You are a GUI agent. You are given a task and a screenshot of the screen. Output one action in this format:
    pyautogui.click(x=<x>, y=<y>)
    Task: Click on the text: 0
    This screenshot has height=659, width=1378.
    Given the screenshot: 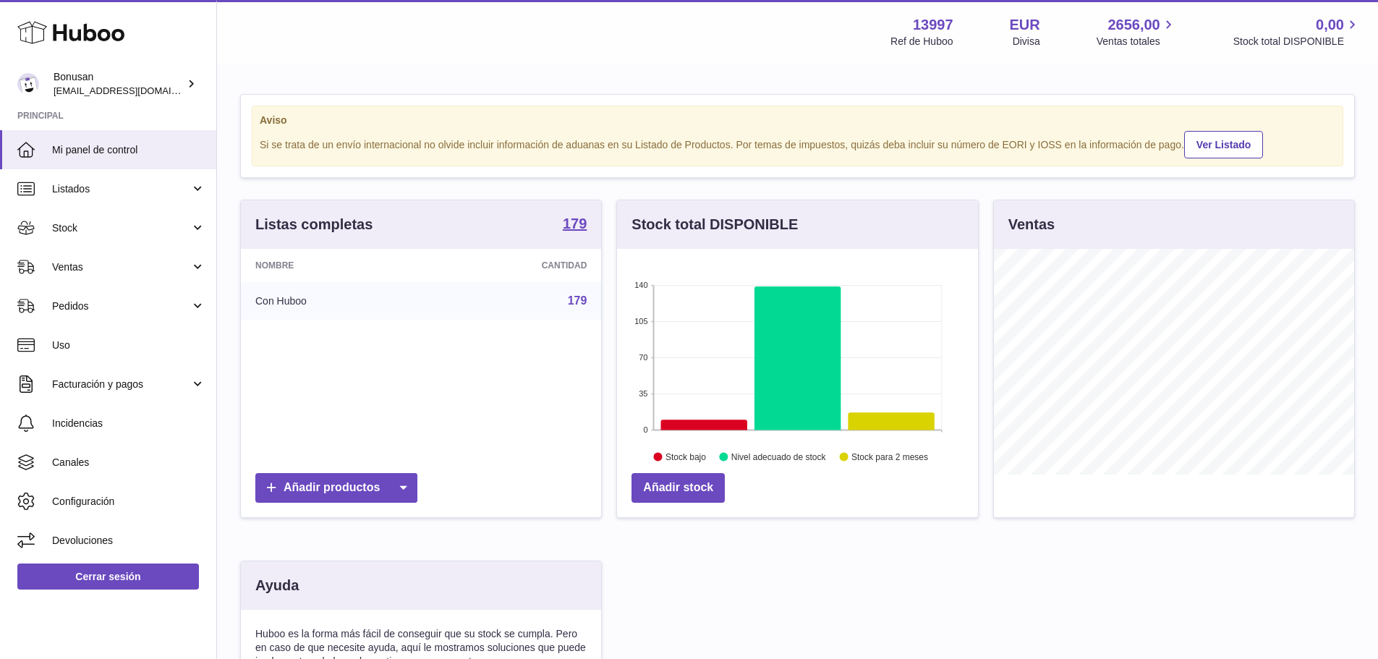 What is the action you would take?
    pyautogui.click(x=646, y=430)
    